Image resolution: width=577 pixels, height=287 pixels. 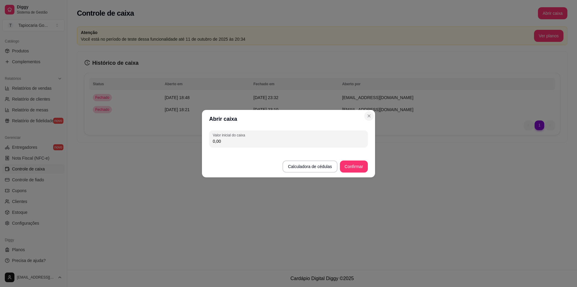 What do you see at coordinates (230, 135) in the screenshot?
I see `label: Valor inicial do caixa` at bounding box center [230, 135].